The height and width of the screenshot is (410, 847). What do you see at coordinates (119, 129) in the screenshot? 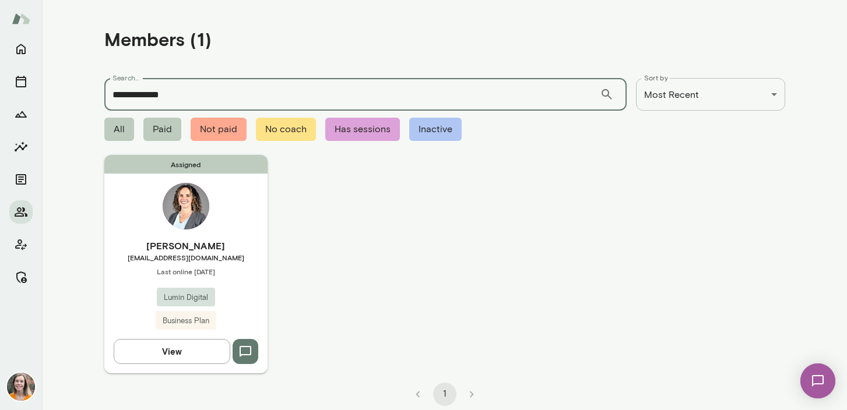
I see `span: All` at bounding box center [119, 129].